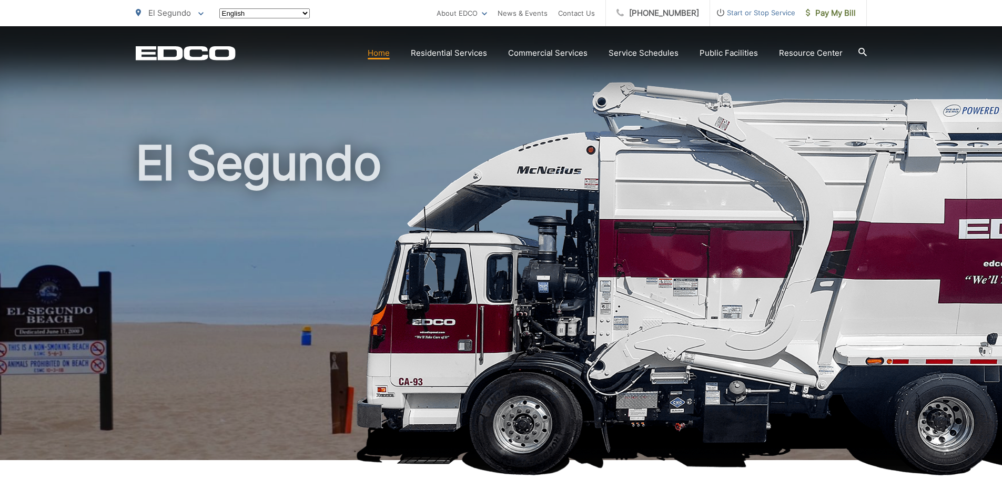  Describe the element at coordinates (462, 13) in the screenshot. I see `a: About EDCO` at that location.